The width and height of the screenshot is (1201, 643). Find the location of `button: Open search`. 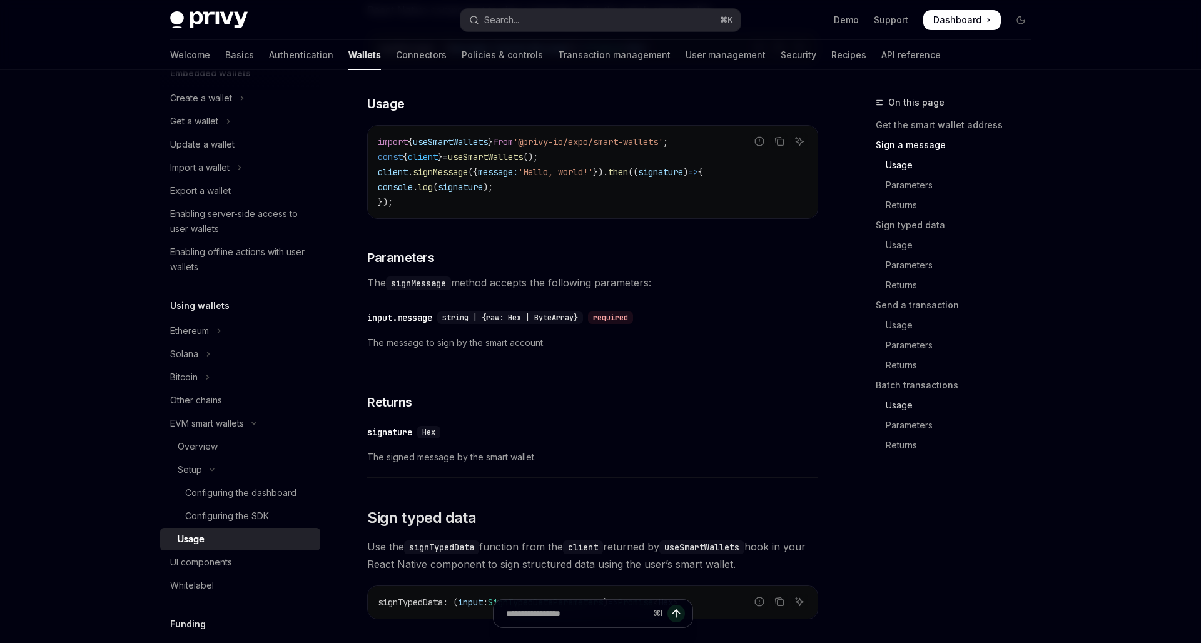

button: Open search is located at coordinates (600, 20).